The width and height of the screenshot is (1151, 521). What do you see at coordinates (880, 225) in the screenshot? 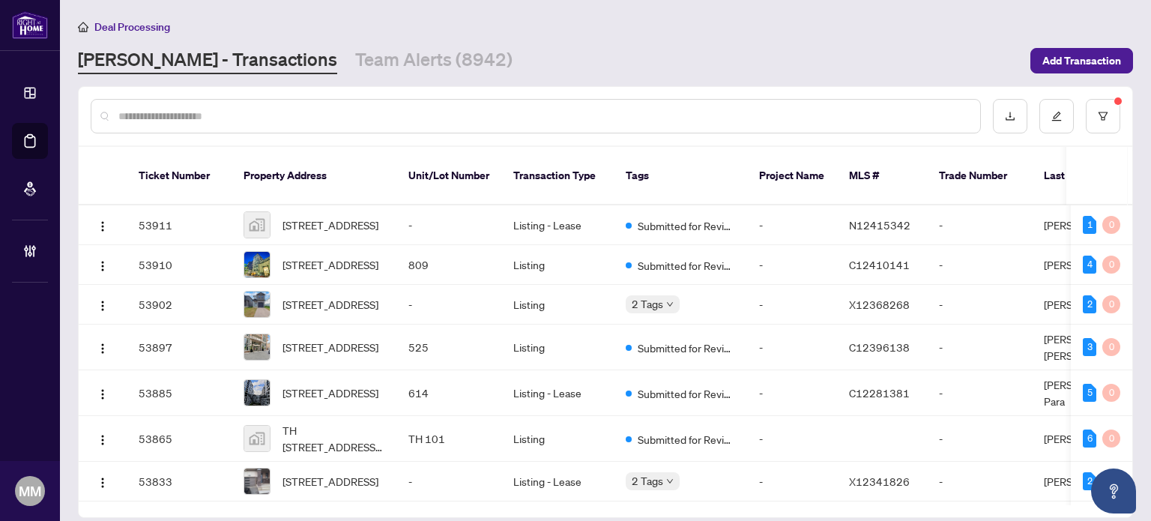
I see `span: N12415342` at bounding box center [880, 225].